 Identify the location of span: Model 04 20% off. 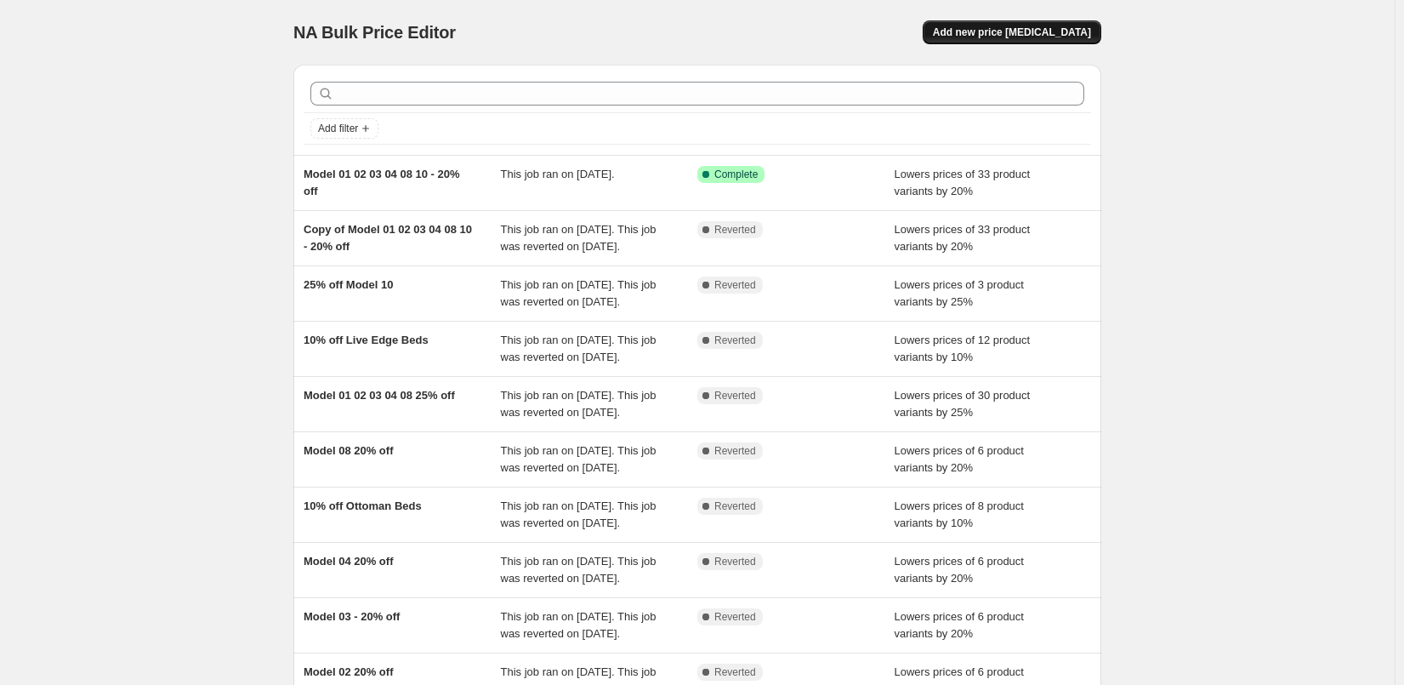
(348, 561).